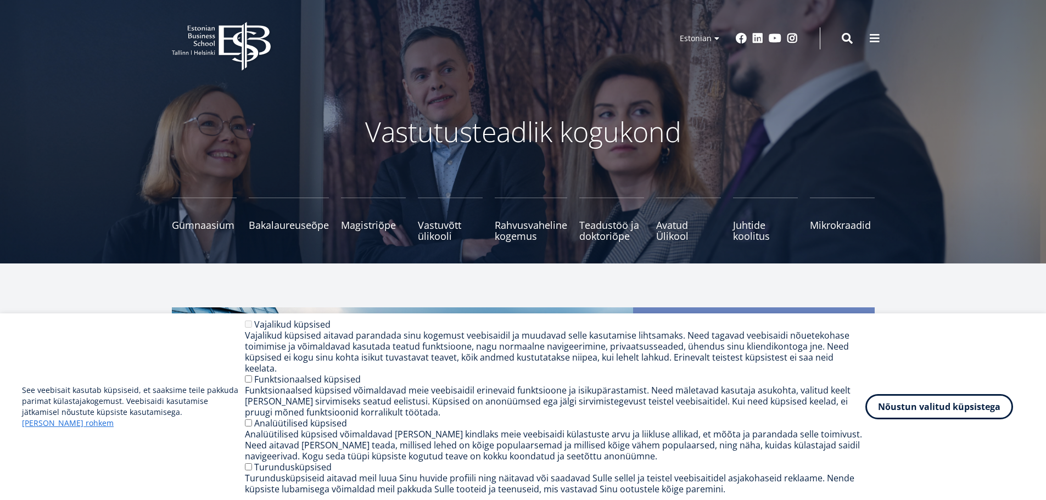 Image resolution: width=1046 pixels, height=500 pixels. Describe the element at coordinates (300, 423) in the screenshot. I see `label: Analüütilised küpsised` at that location.